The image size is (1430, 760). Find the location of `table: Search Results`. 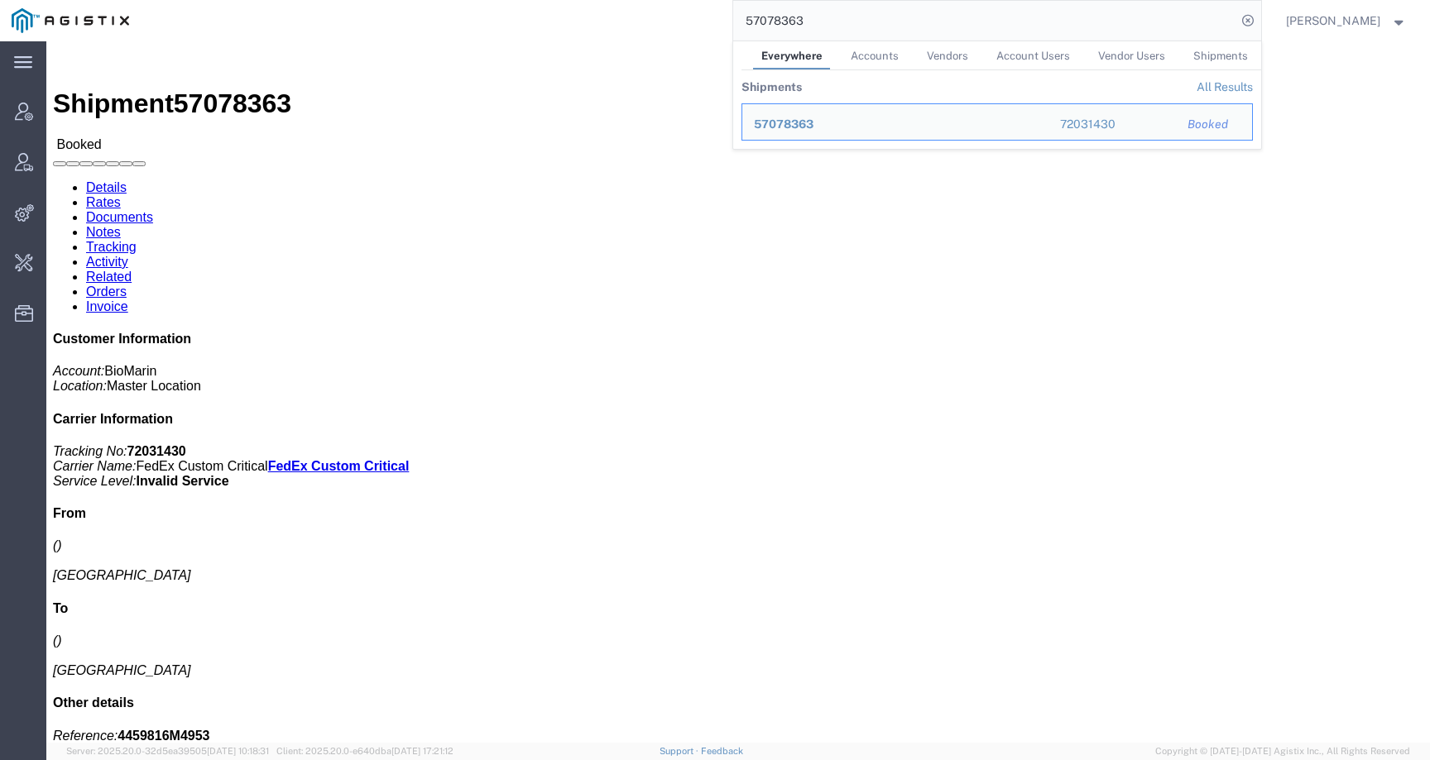

table: Search Results is located at coordinates (1001, 109).